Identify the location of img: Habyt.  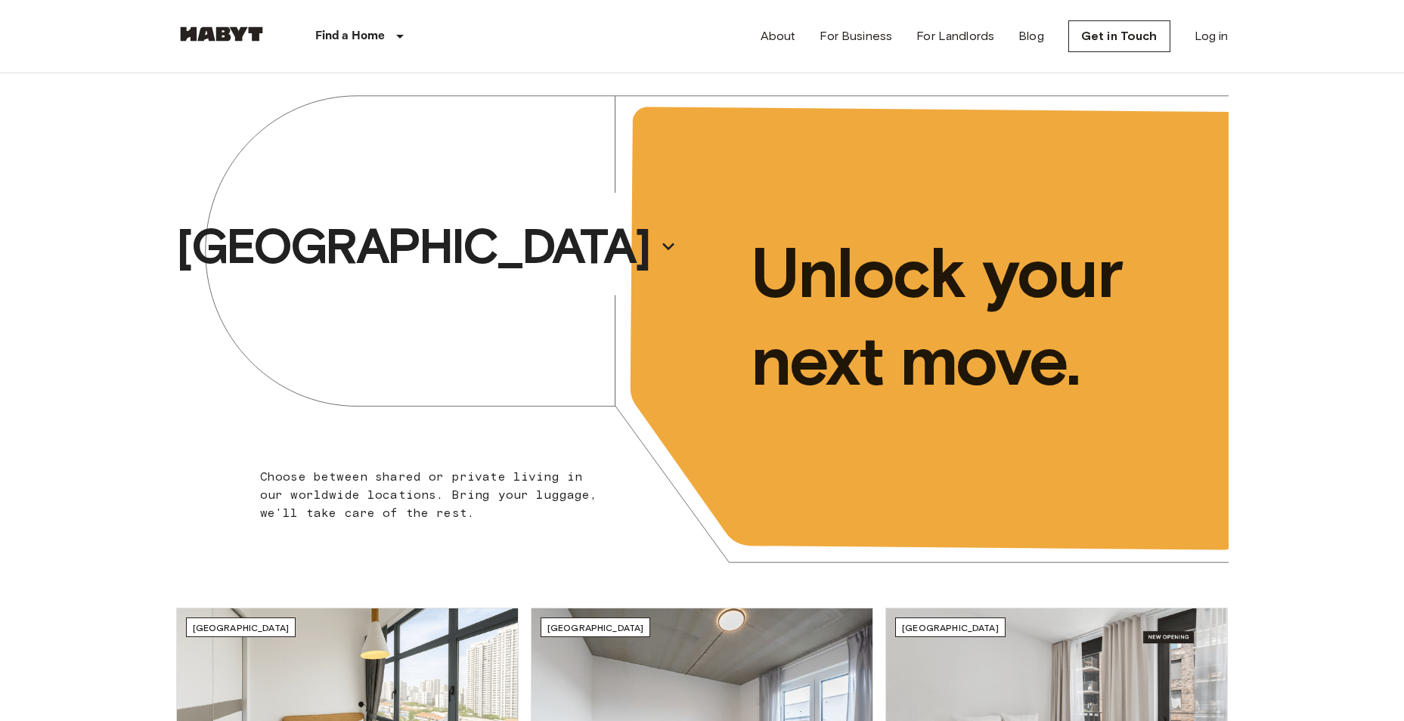
(221, 34).